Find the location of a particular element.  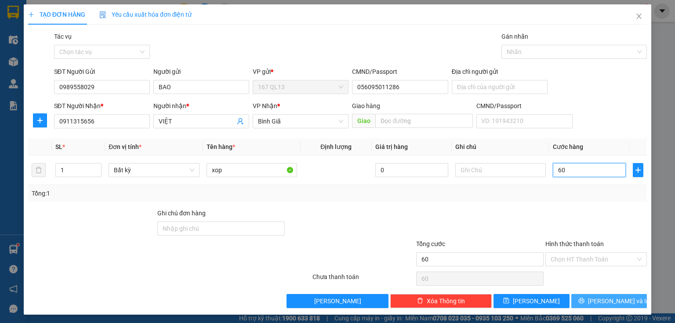

span: Gửi: is located at coordinates (14, 13).